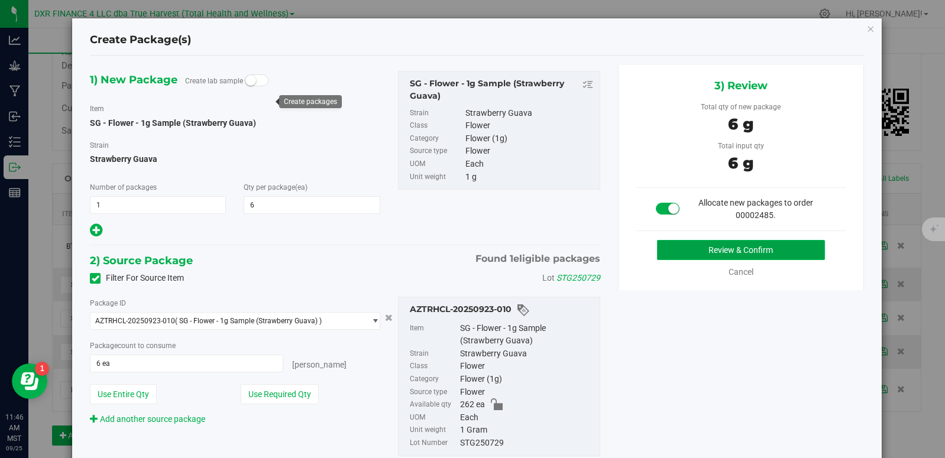 Image resolution: width=945 pixels, height=458 pixels. Describe the element at coordinates (135, 321) in the screenshot. I see `span: AZTRHCL-20250923-010` at that location.